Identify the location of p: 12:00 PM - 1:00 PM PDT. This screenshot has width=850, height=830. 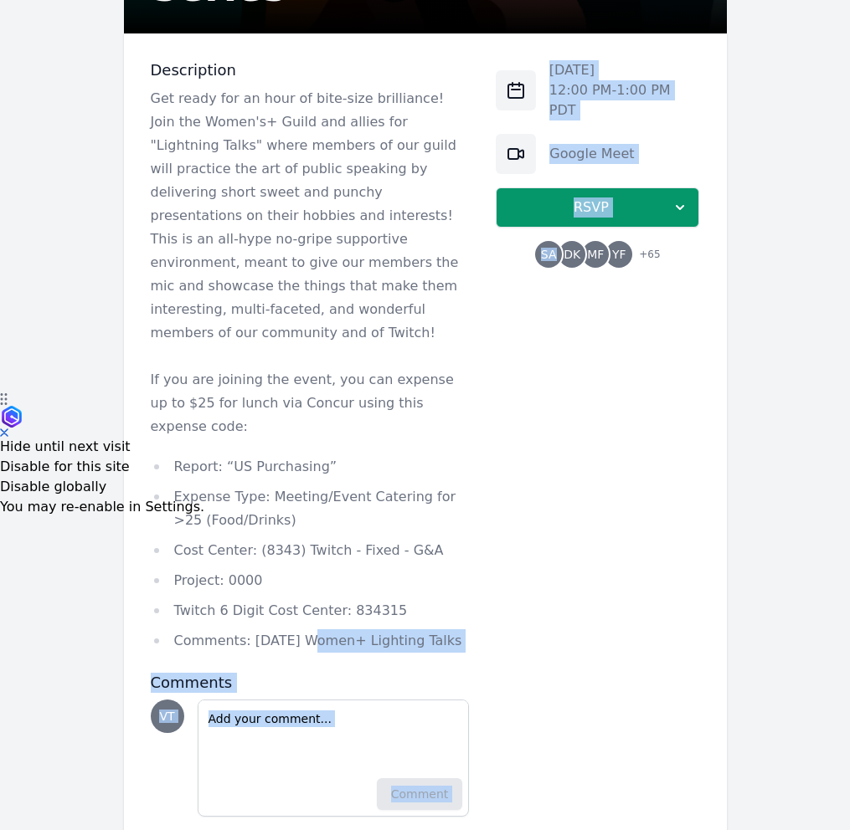
(624, 100).